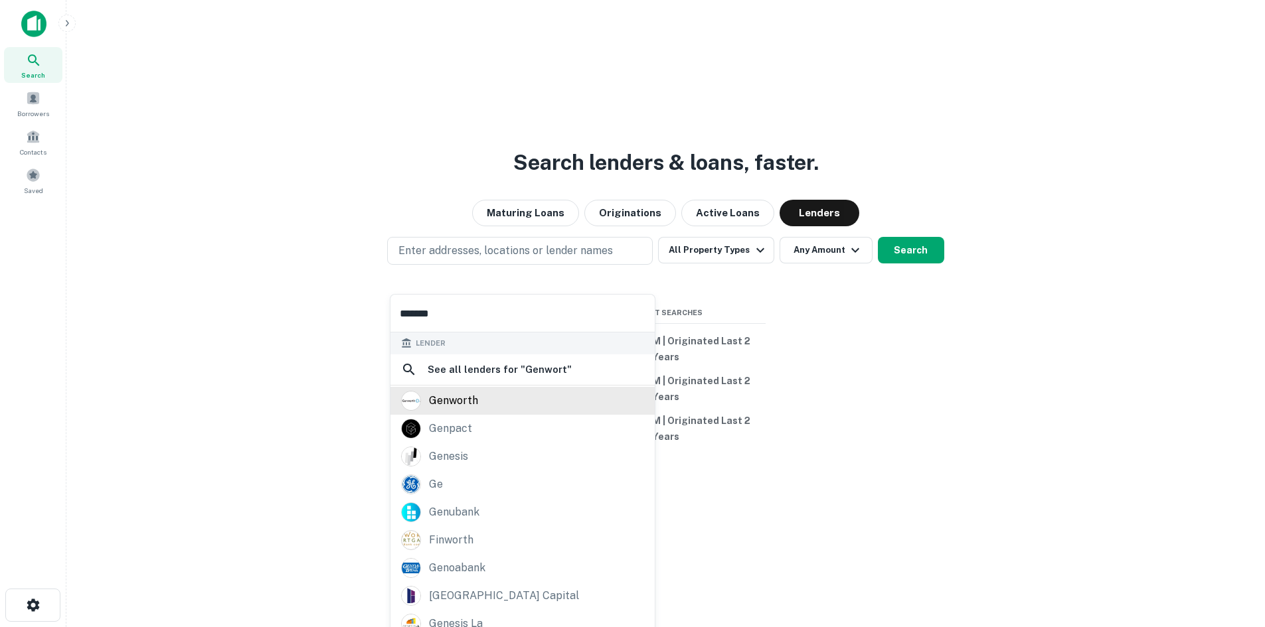  What do you see at coordinates (826, 250) in the screenshot?
I see `button: Any Amount` at bounding box center [826, 250].